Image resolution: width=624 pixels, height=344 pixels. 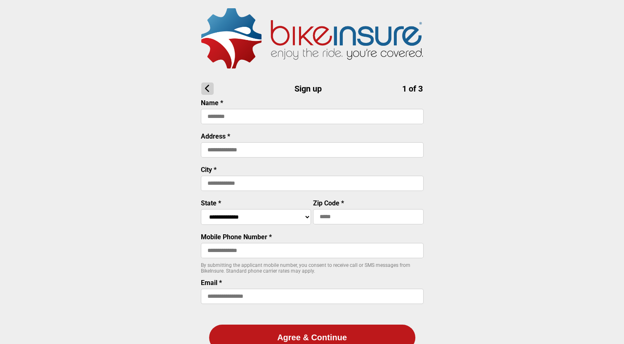 What do you see at coordinates (312, 89) in the screenshot?
I see `h1: Sign up` at bounding box center [312, 89].